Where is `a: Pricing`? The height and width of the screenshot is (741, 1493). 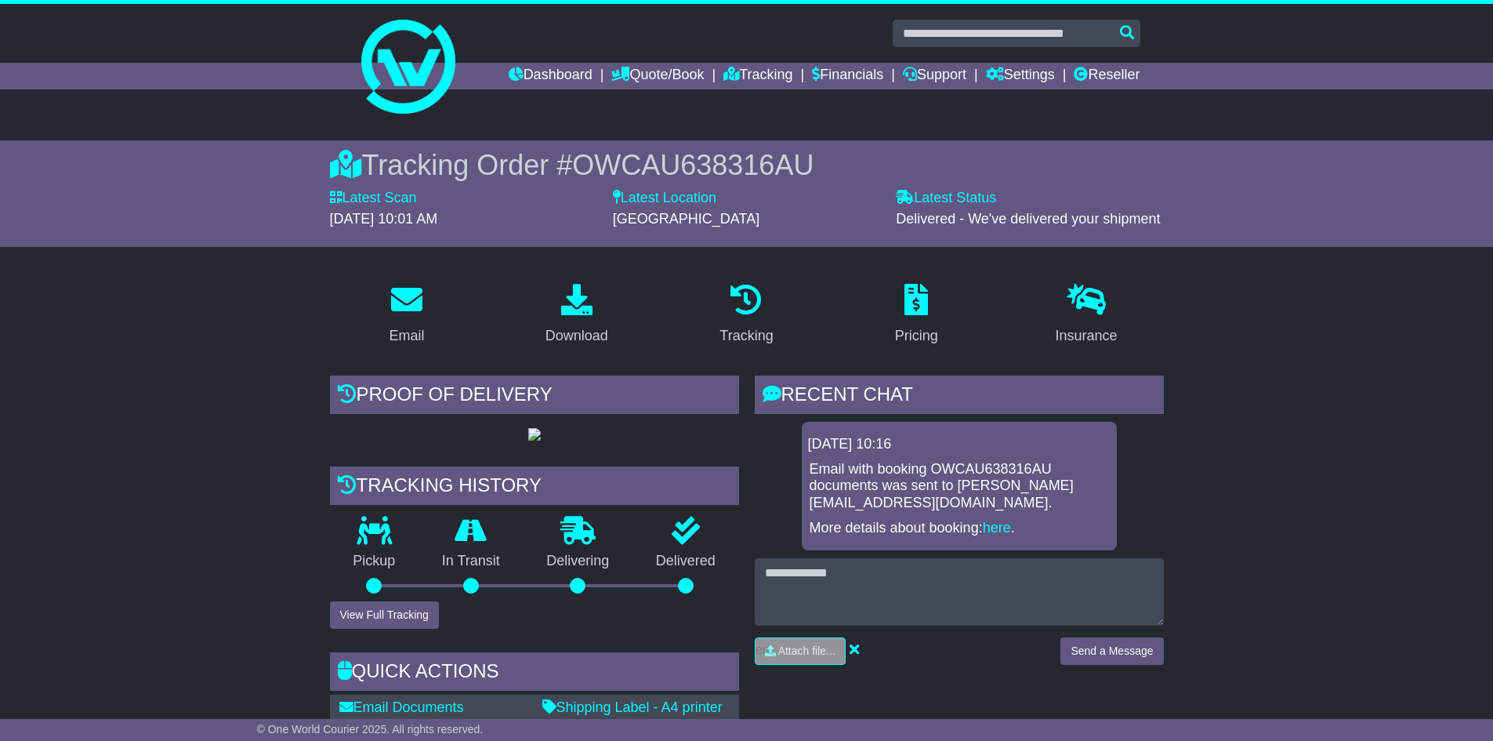 a: Pricing is located at coordinates (916, 315).